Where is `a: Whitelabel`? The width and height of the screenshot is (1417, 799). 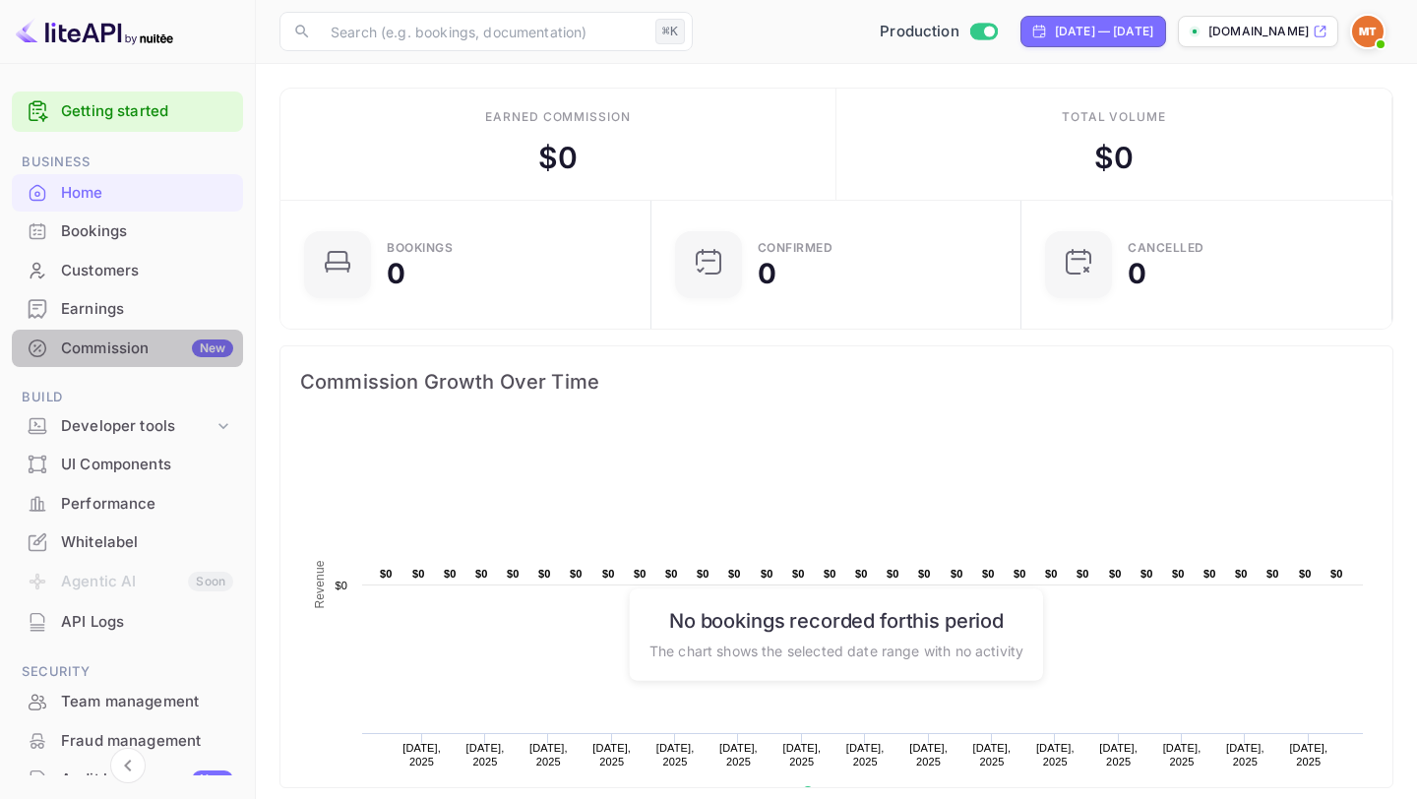 a: Whitelabel is located at coordinates (127, 541).